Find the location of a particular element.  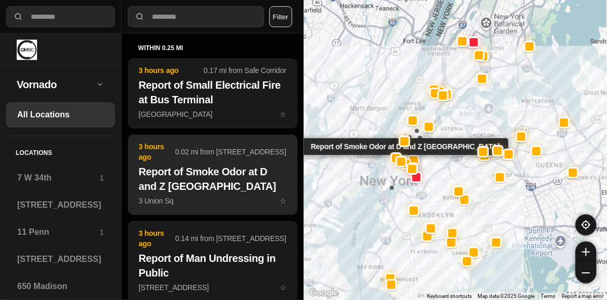

h2: Report of Small Electrical Fire at Bus Terminal is located at coordinates (212, 92).